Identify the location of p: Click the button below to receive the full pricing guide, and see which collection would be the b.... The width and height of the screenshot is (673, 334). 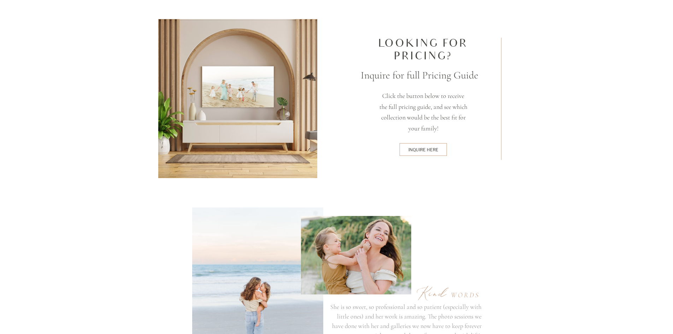
(423, 114).